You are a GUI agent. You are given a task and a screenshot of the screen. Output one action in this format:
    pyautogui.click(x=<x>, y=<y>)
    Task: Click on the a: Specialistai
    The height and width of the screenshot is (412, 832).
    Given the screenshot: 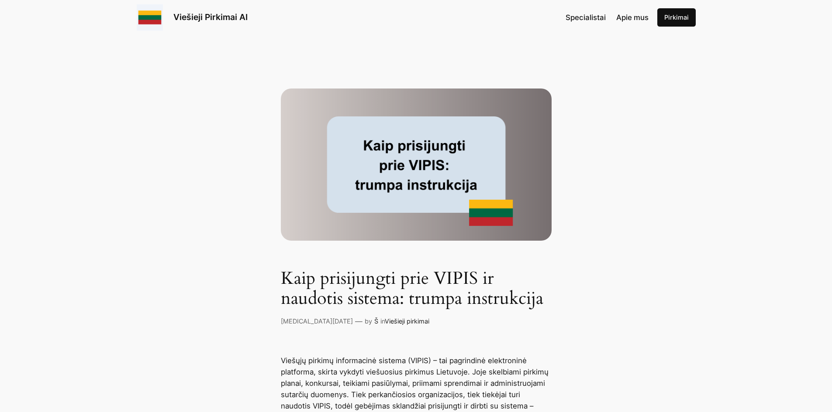 What is the action you would take?
    pyautogui.click(x=585, y=17)
    